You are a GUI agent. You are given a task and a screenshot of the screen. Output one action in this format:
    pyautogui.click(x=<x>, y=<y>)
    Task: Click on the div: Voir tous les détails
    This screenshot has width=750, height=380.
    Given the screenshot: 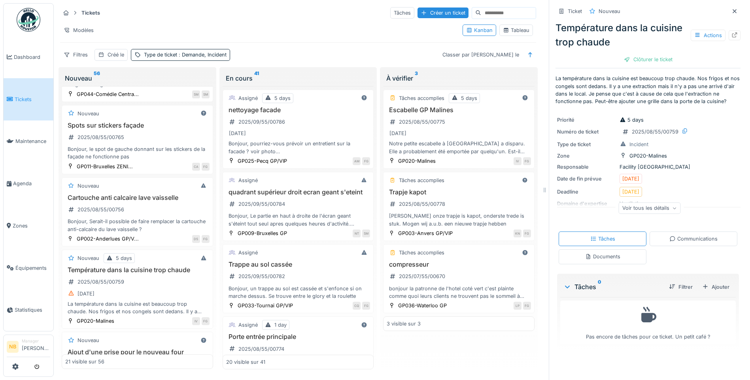 What is the action you would take?
    pyautogui.click(x=649, y=208)
    